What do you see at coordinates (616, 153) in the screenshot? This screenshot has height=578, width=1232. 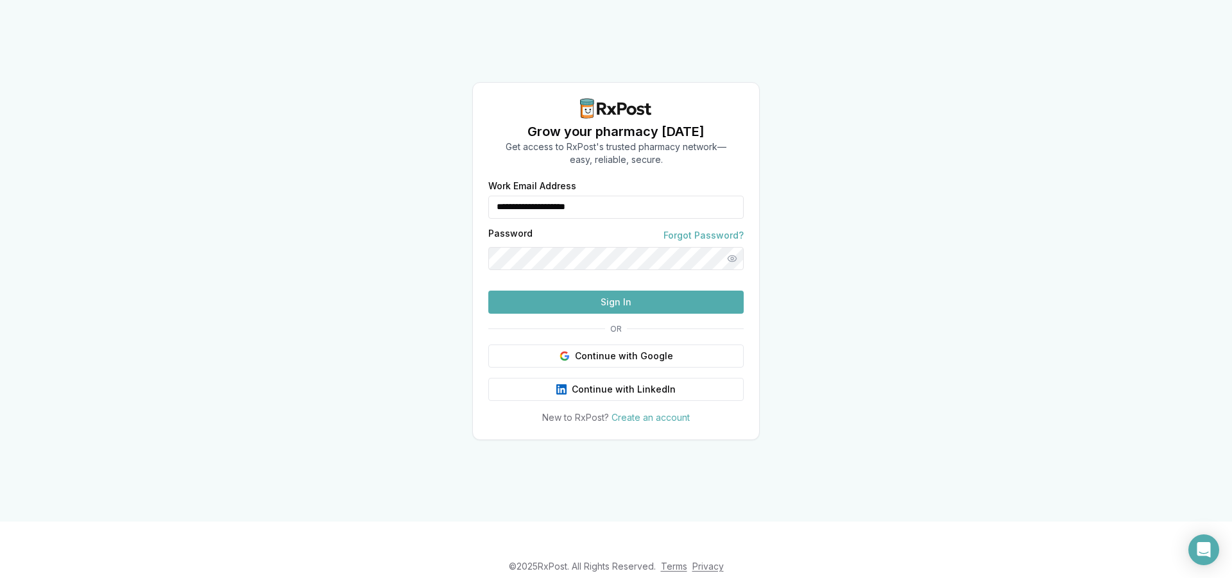 I see `p: Get access to RxPost's trusted pharmacy network— easy, reliable, secure.` at bounding box center [616, 153].